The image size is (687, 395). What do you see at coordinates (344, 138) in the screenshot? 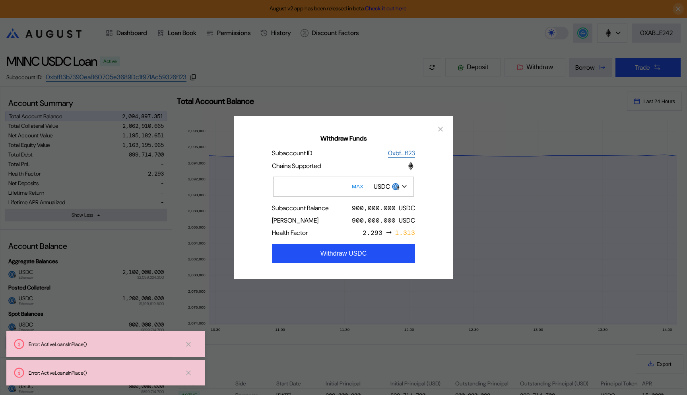
I see `h2: Withdraw Funds` at bounding box center [344, 138].